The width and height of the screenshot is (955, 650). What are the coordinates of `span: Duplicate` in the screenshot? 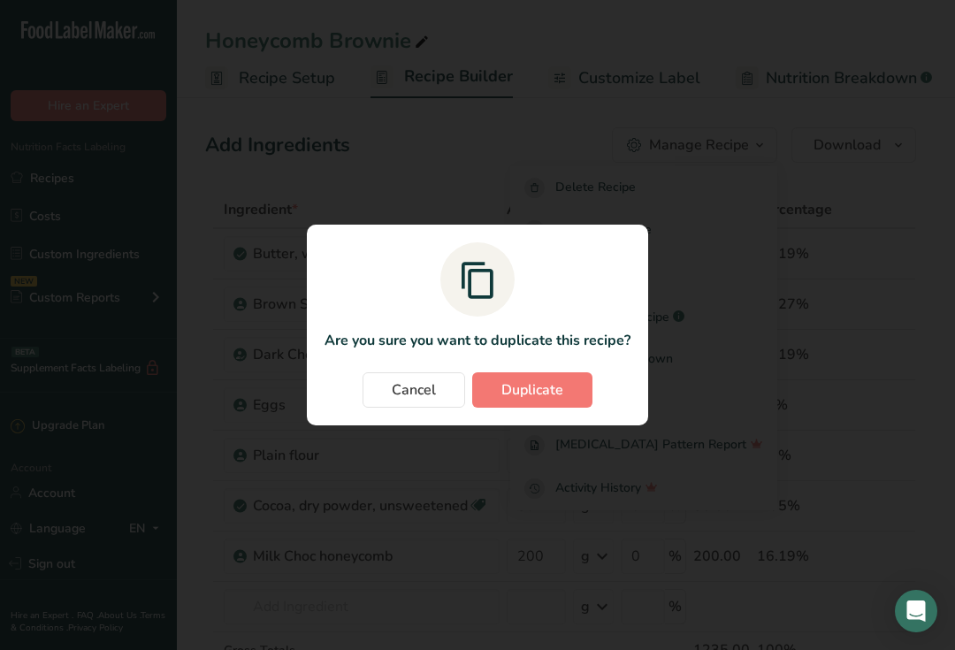 It's located at (532, 390).